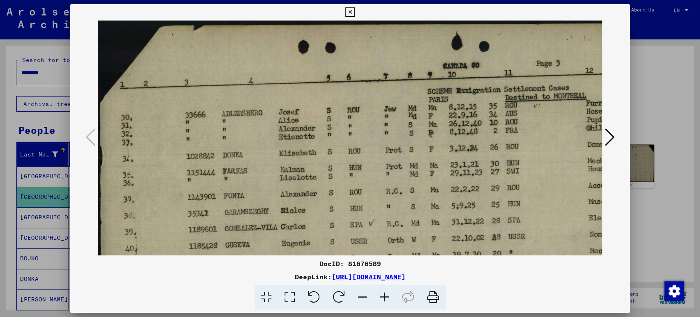 This screenshot has width=700, height=317. Describe the element at coordinates (674, 291) in the screenshot. I see `img: Change consent` at that location.